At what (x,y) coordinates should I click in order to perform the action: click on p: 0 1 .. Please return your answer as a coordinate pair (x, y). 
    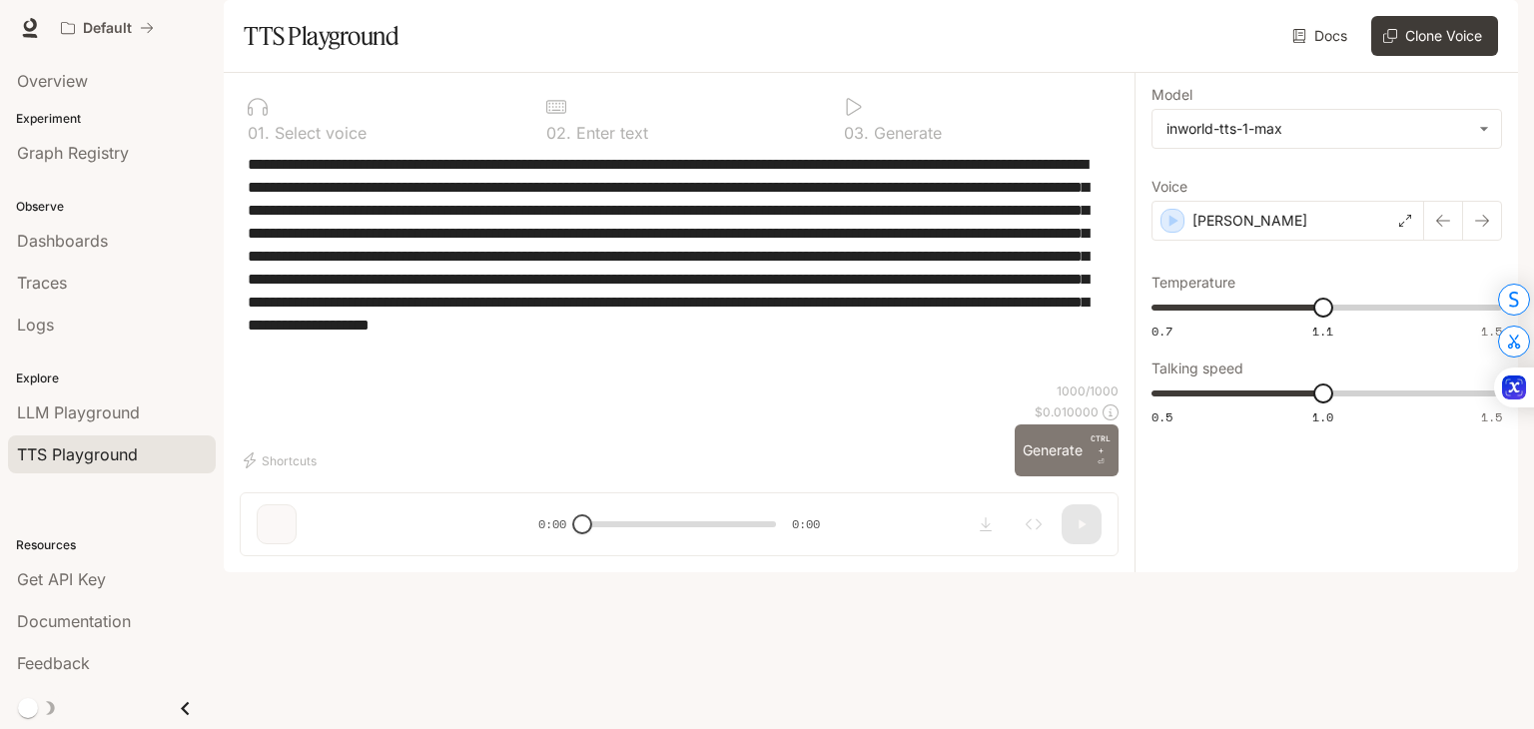
    Looking at the image, I should click on (259, 133).